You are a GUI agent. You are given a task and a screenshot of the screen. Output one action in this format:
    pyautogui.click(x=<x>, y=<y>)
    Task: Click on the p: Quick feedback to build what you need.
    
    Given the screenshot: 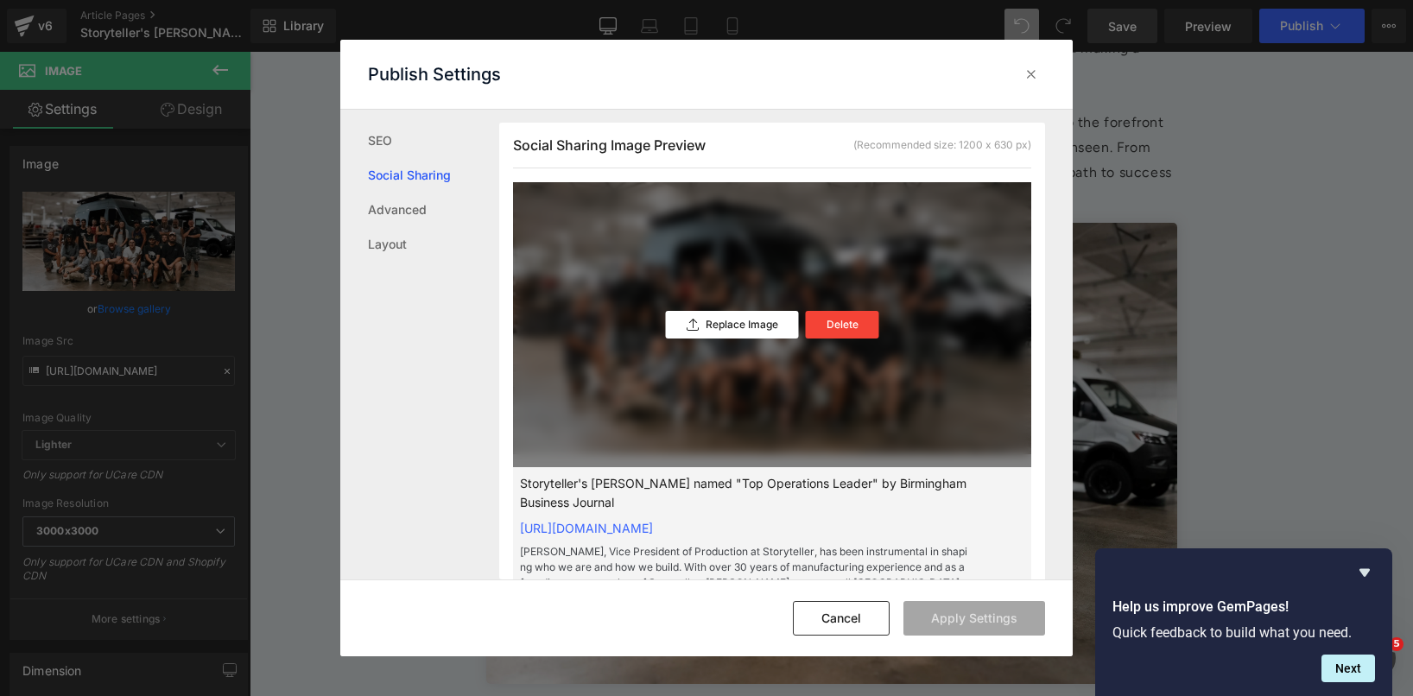 What is the action you would take?
    pyautogui.click(x=1244, y=632)
    